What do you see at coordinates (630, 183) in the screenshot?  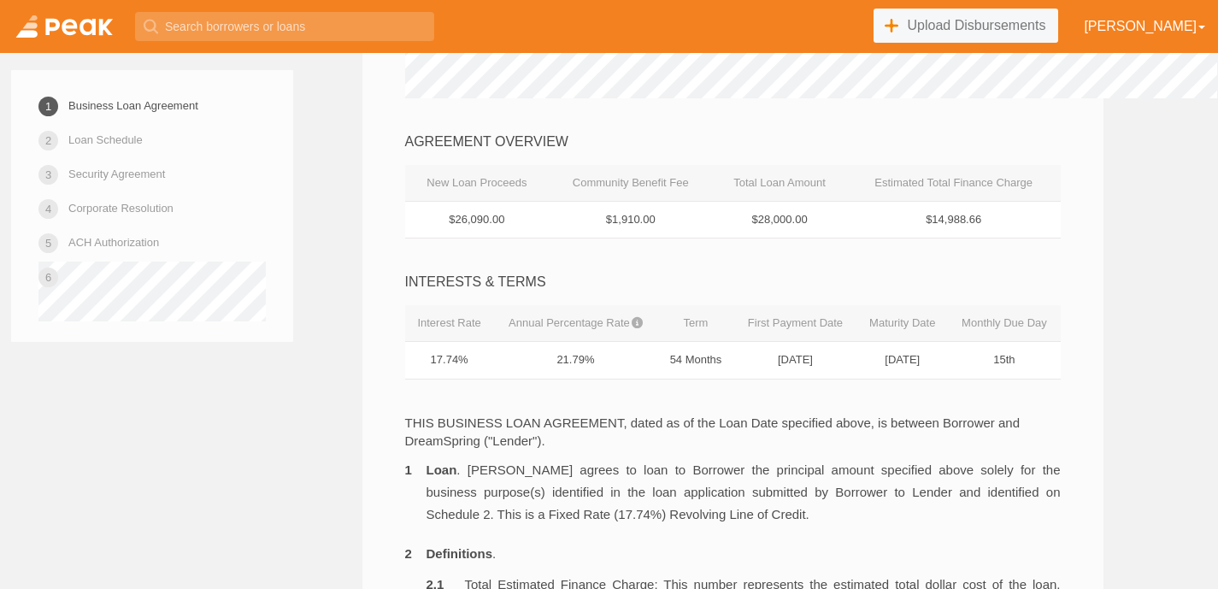 I see `th: Community Benefit Fee` at bounding box center [630, 183].